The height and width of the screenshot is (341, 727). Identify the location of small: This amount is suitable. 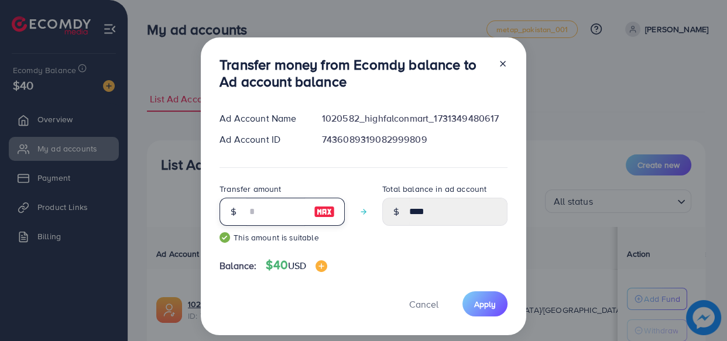
(282, 238).